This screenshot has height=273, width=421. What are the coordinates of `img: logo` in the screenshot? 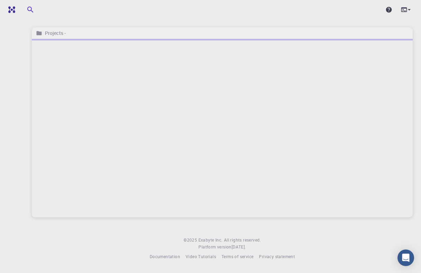 It's located at (10, 10).